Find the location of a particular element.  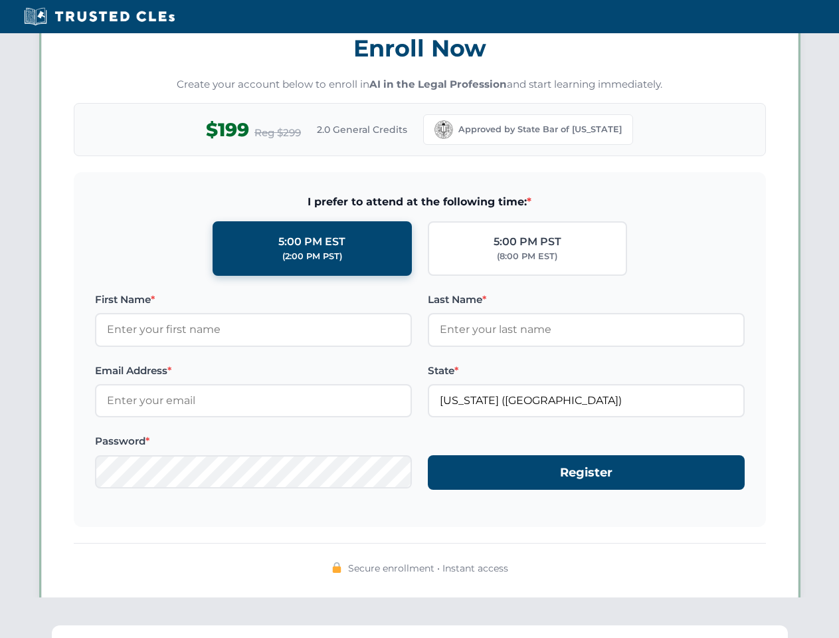

button: Register is located at coordinates (586, 472).